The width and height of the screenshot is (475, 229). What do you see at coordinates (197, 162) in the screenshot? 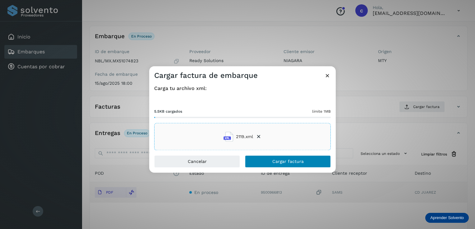
I see `span: Cancelar` at bounding box center [197, 162].